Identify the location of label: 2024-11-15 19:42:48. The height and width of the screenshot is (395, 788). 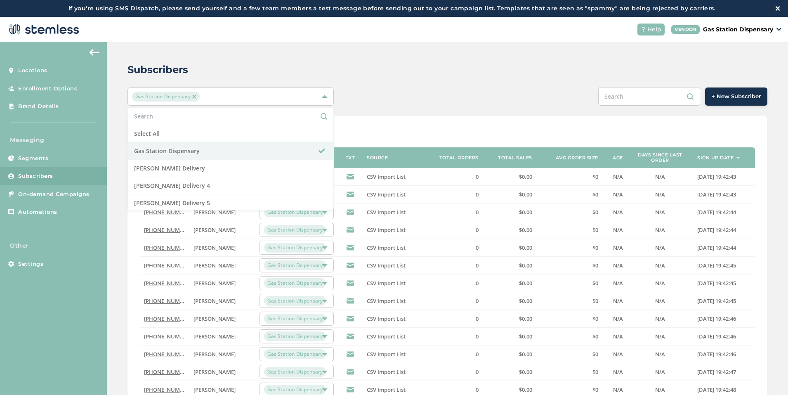
(724, 390).